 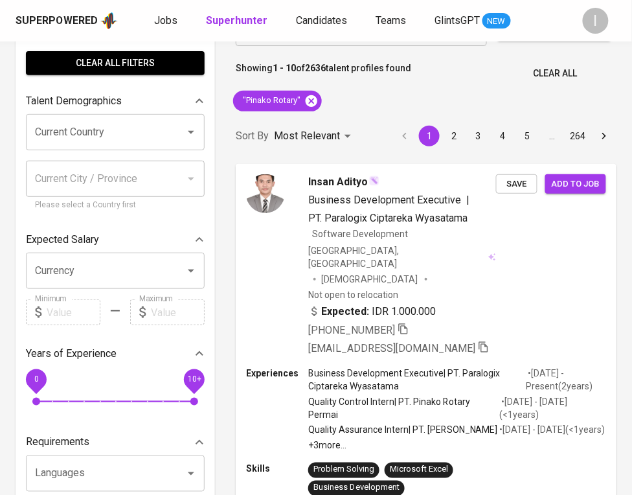 What do you see at coordinates (307, 136) in the screenshot?
I see `p: Most Relevant` at bounding box center [307, 136].